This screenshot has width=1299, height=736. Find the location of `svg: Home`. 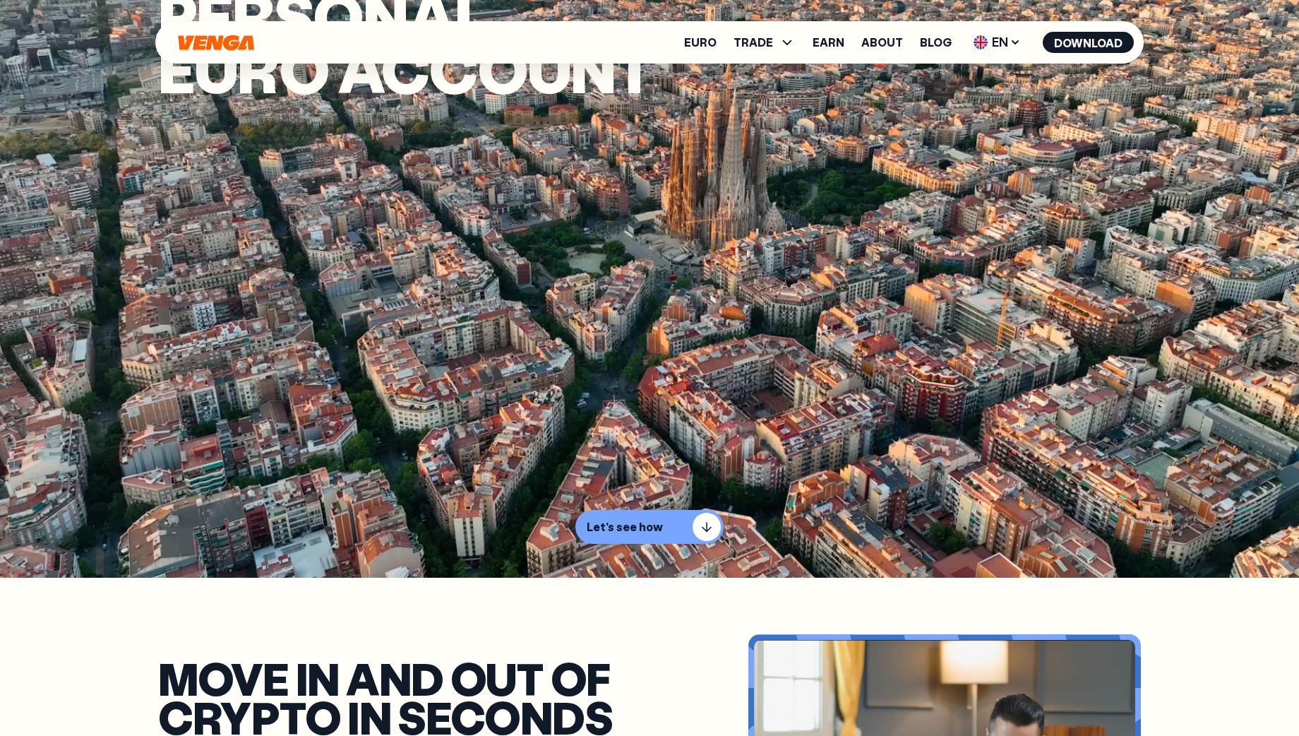

svg: Home is located at coordinates (216, 42).